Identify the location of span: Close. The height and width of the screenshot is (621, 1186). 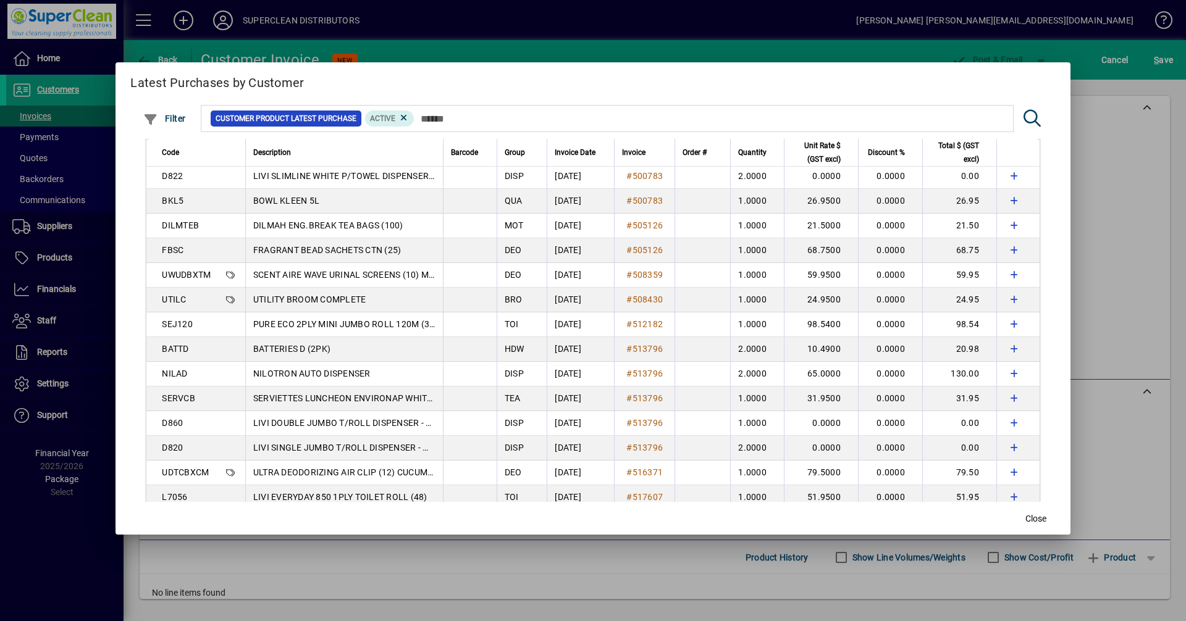
(1036, 519).